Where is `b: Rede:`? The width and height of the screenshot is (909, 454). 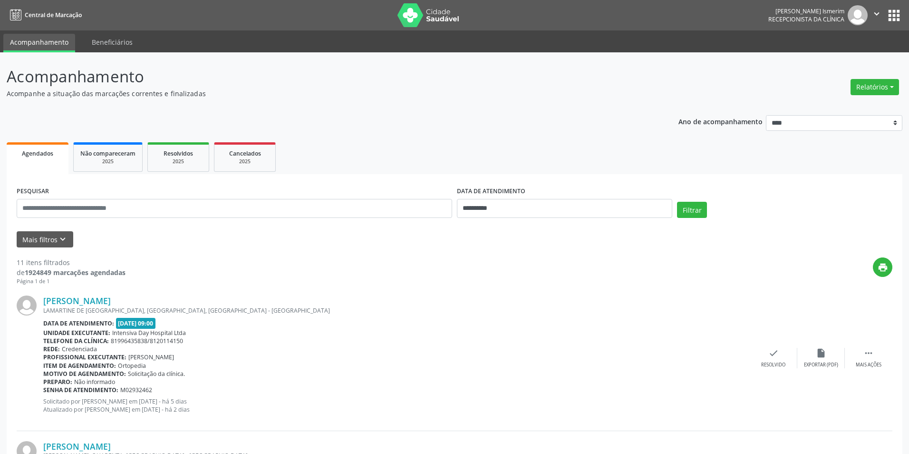
b: Rede: is located at coordinates (51, 349).